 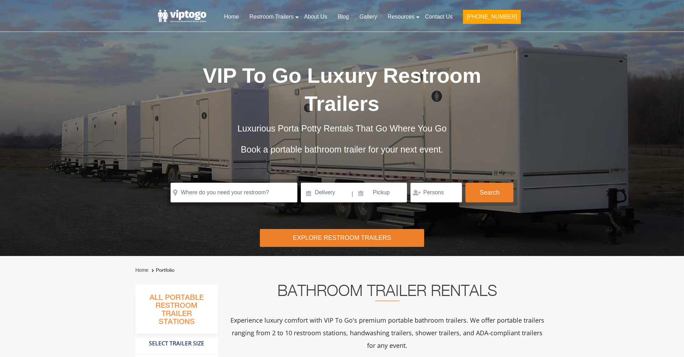 I want to click on p: Experience luxury comfort with VIP To Go's premium portable bathroom trailers. We offer portable ..., so click(x=387, y=332).